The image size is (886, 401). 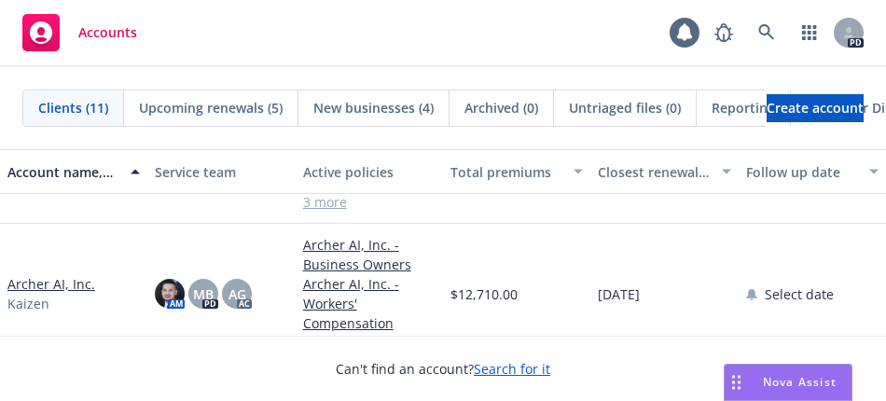 I want to click on button: Service team, so click(x=221, y=172).